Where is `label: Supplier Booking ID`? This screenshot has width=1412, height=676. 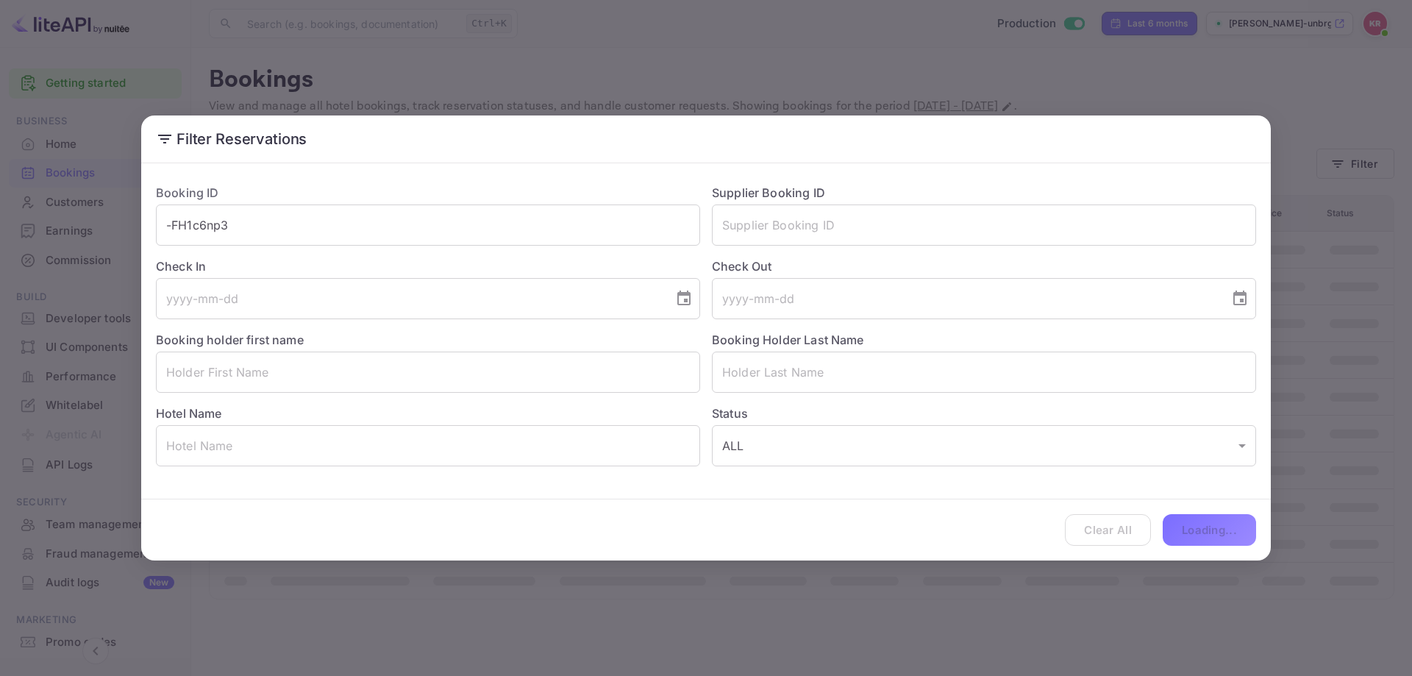
label: Supplier Booking ID is located at coordinates (769, 193).